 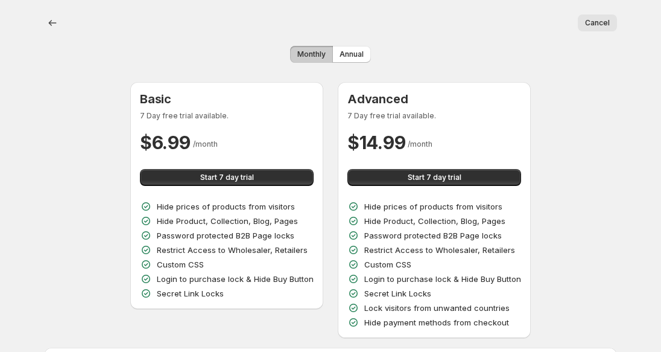 What do you see at coordinates (352, 54) in the screenshot?
I see `span: Annual` at bounding box center [352, 54].